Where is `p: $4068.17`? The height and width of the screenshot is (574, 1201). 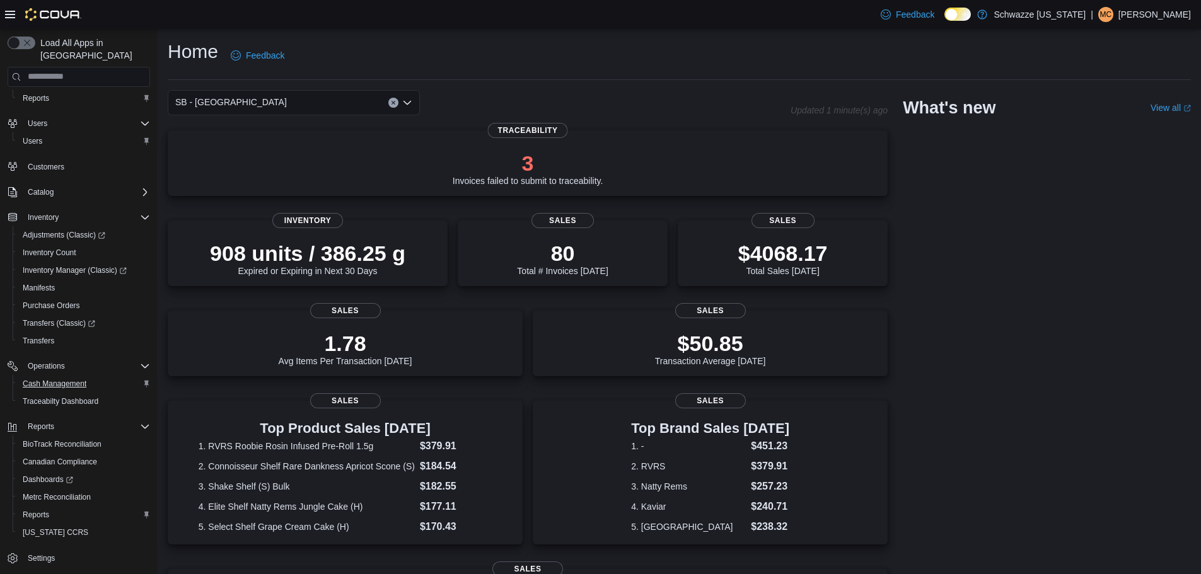
p: $4068.17 is located at coordinates (783, 253).